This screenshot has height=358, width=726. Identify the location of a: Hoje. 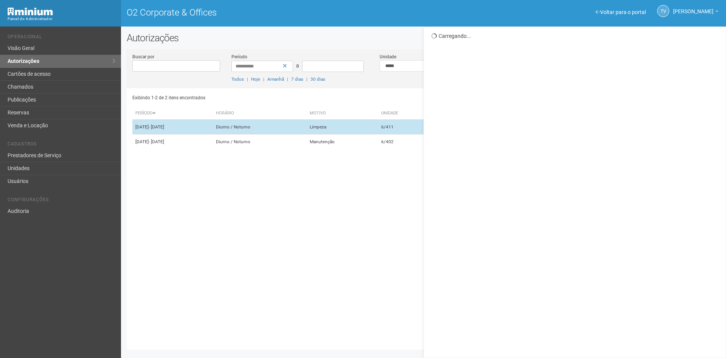
(256, 79).